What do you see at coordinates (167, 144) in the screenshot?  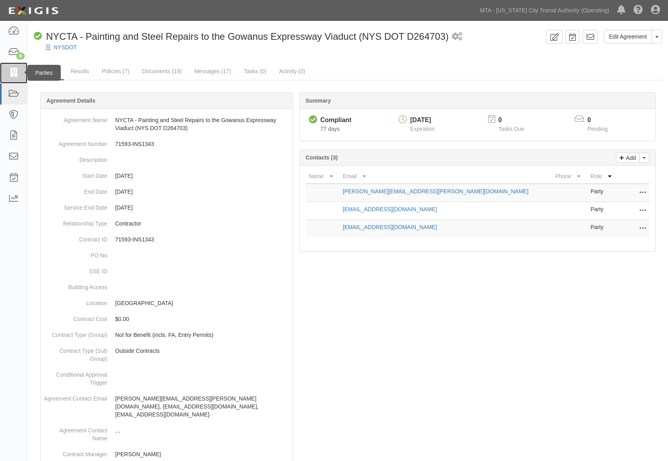 I see `dd: 71593-INS1343` at bounding box center [167, 144].